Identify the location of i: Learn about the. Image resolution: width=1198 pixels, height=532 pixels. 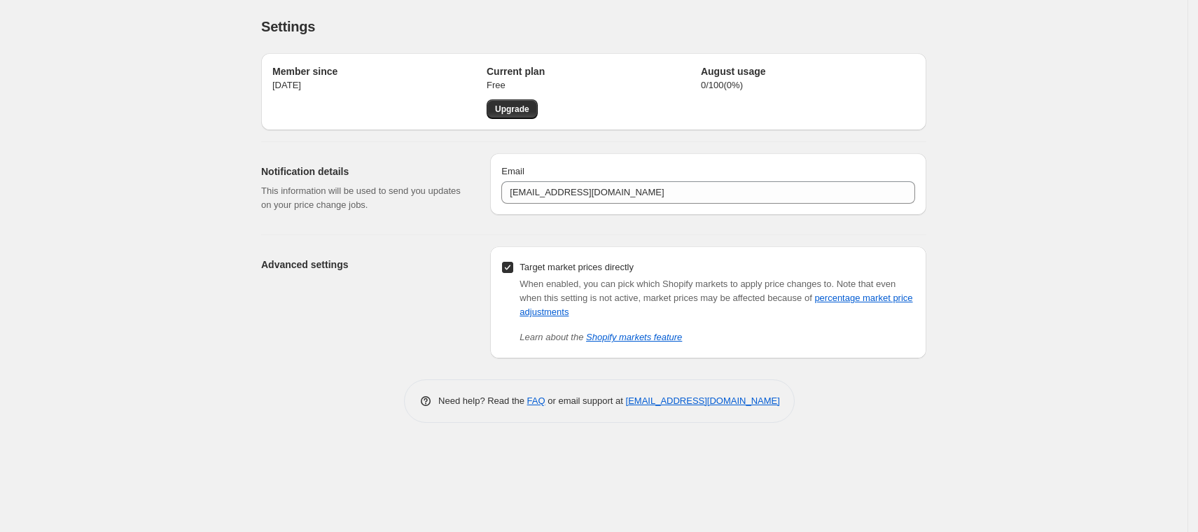
(601, 337).